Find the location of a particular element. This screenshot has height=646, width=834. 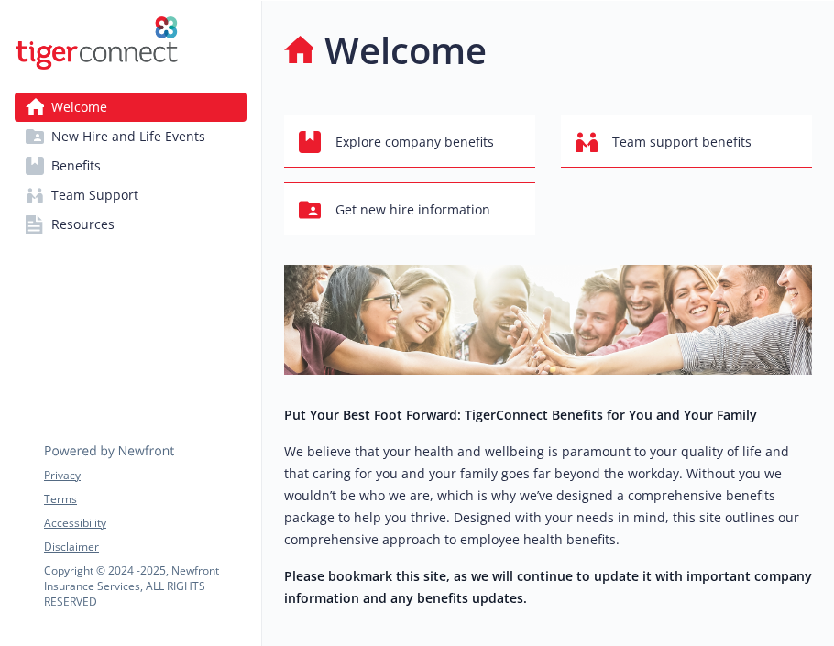

span: Get new hire information is located at coordinates (412, 210).